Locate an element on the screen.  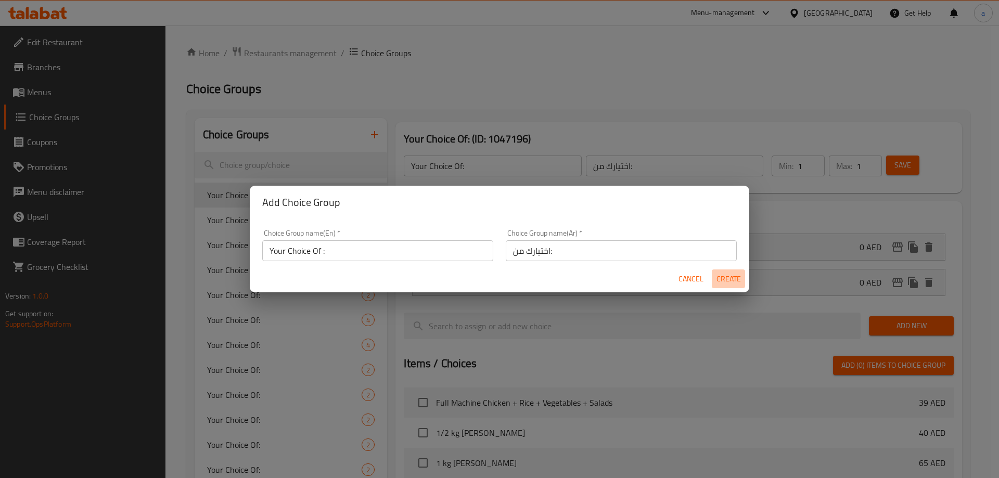
button: Create is located at coordinates (728, 279).